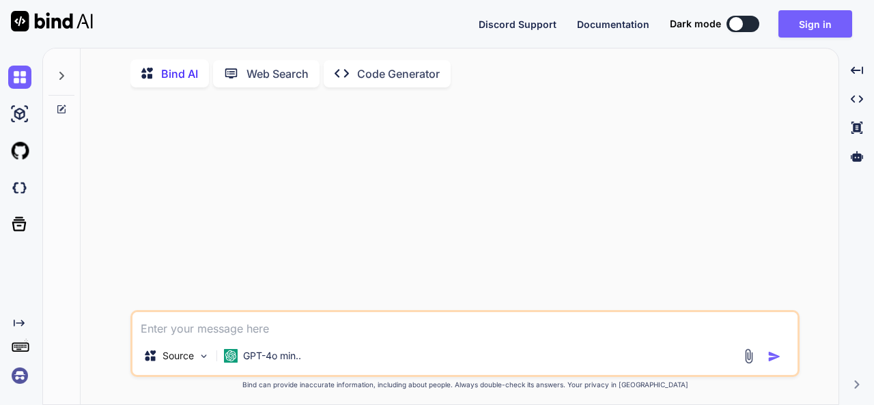 The height and width of the screenshot is (405, 874). Describe the element at coordinates (613, 24) in the screenshot. I see `button: Documentation` at that location.